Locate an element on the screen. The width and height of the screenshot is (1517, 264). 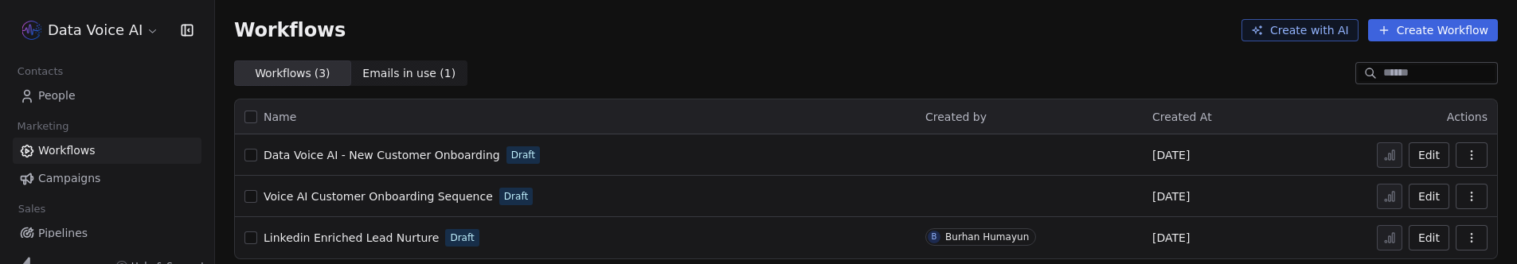
span: Name is located at coordinates (280, 117).